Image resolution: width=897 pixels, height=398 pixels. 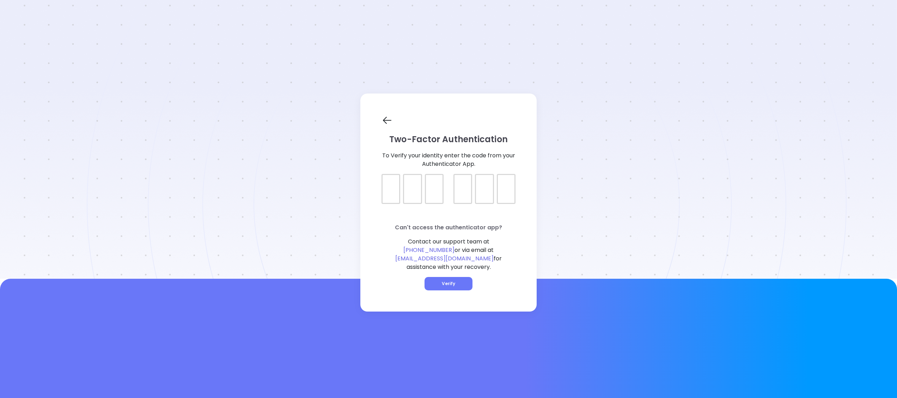 I want to click on p: Contact our support team at or via email at for assistance with your recovery., so click(x=448, y=254).